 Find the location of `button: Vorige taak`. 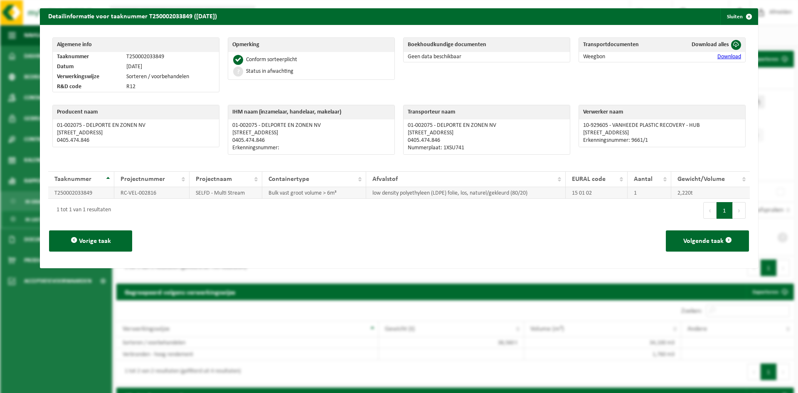

button: Vorige taak is located at coordinates (91, 241).